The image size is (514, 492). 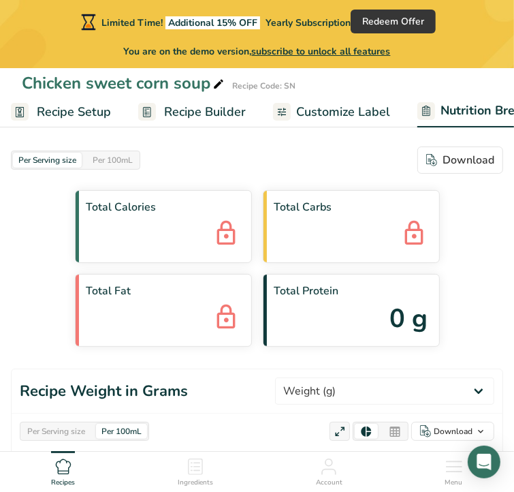 I want to click on div: Open Intercom Messenger, so click(x=484, y=462).